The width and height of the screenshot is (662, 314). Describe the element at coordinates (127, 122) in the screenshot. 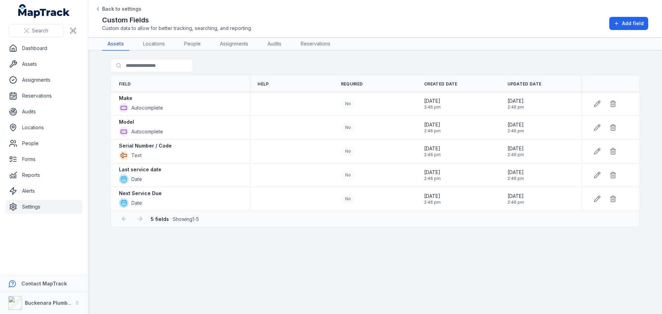

I see `strong: Model` at that location.